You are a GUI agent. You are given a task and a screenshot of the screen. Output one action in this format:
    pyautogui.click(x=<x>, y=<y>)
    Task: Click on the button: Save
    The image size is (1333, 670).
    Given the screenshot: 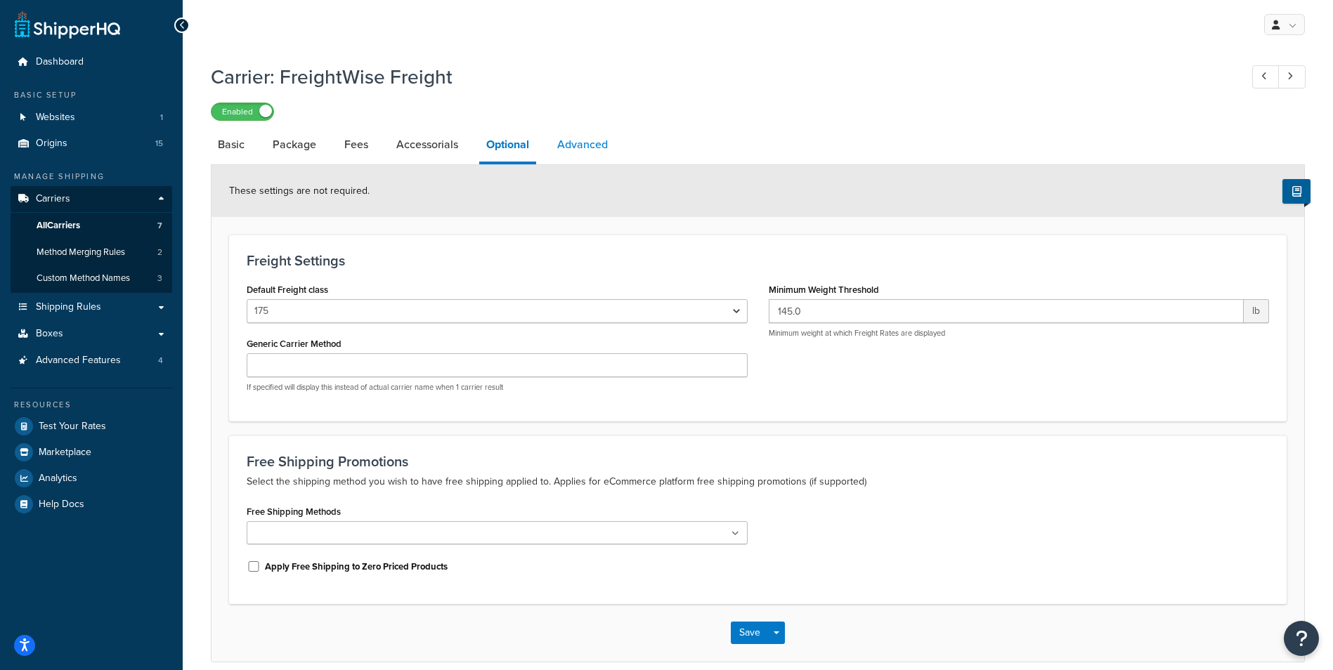 What is the action you would take?
    pyautogui.click(x=750, y=633)
    